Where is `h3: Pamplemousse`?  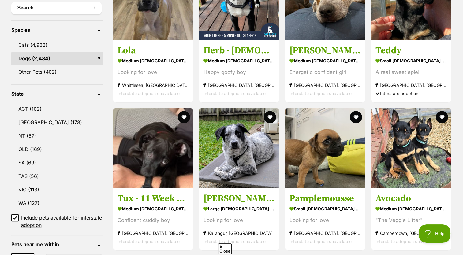
h3: Pamplemousse is located at coordinates (325, 199).